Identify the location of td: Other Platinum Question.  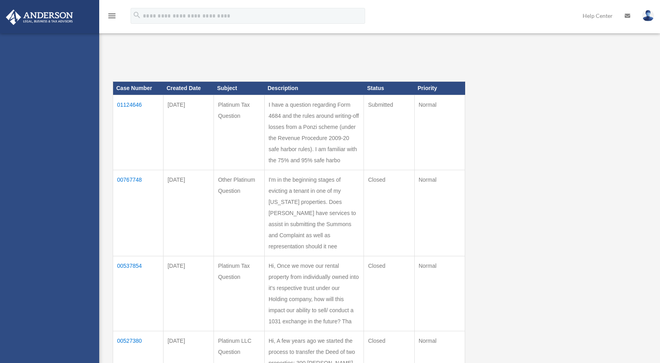
(239, 213).